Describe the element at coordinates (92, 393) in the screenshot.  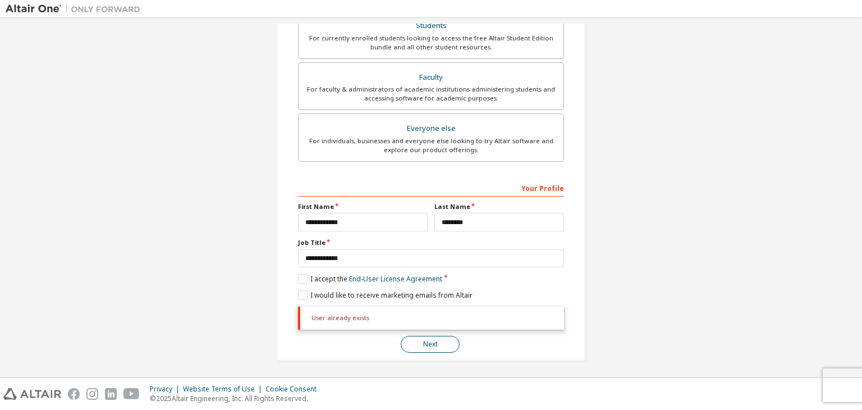
I see `img: instagram.svg` at that location.